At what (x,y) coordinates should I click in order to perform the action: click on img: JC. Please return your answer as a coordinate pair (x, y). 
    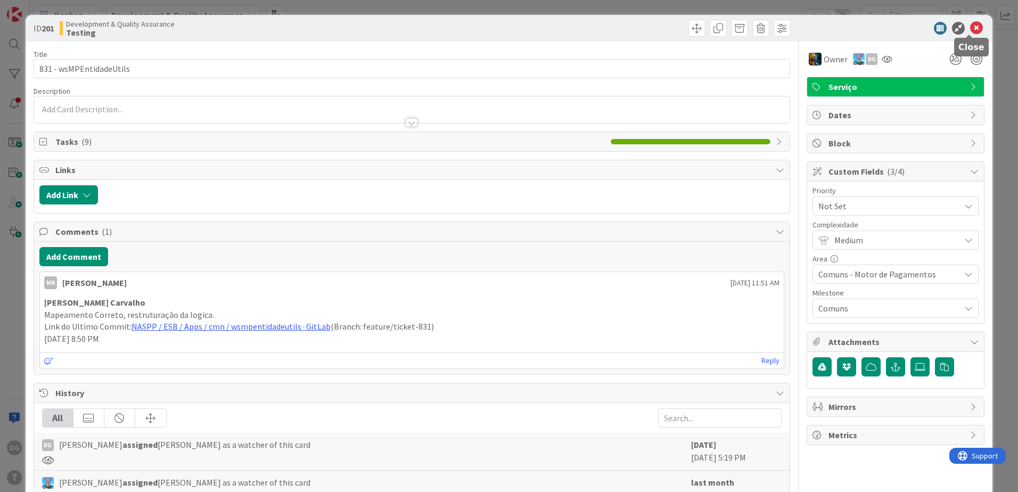
    Looking at the image, I should click on (815, 59).